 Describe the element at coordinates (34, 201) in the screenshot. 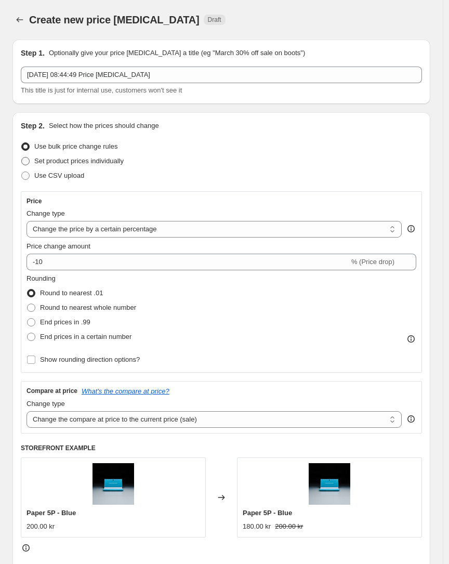

I see `h3: Price` at that location.